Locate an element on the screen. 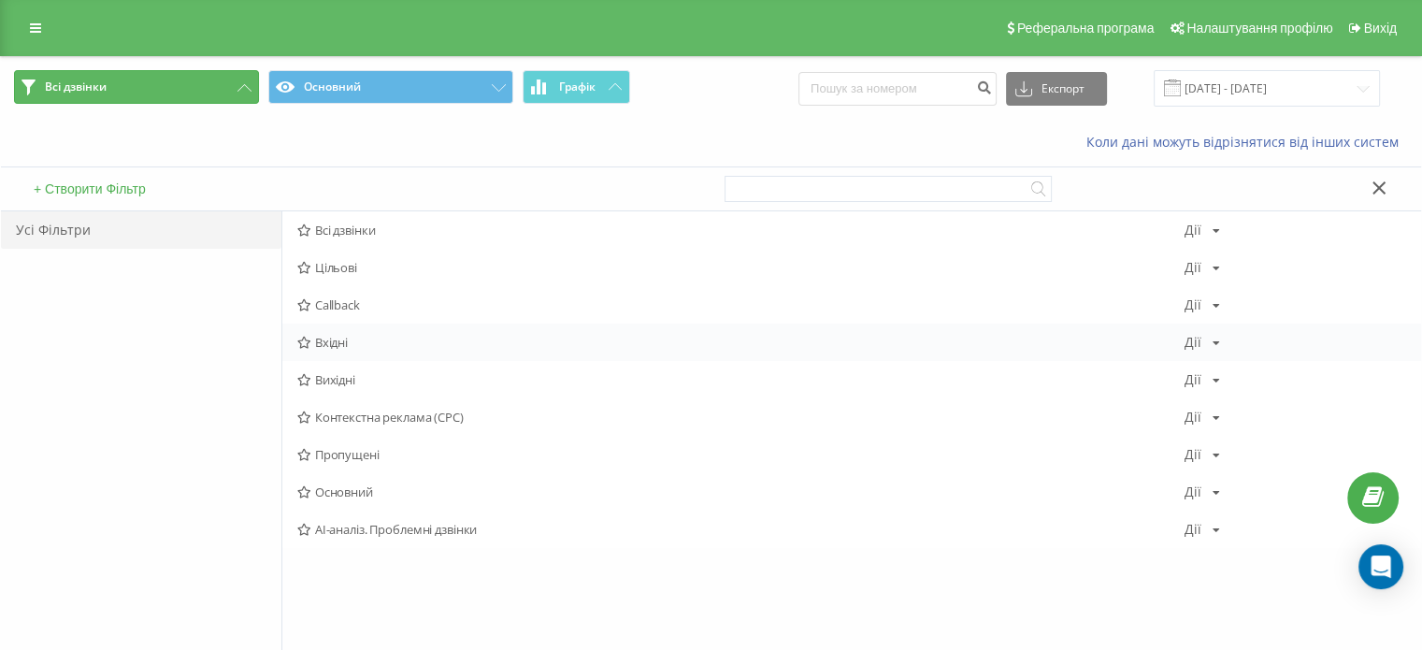 The height and width of the screenshot is (650, 1422). span: Основний is located at coordinates (740, 492).